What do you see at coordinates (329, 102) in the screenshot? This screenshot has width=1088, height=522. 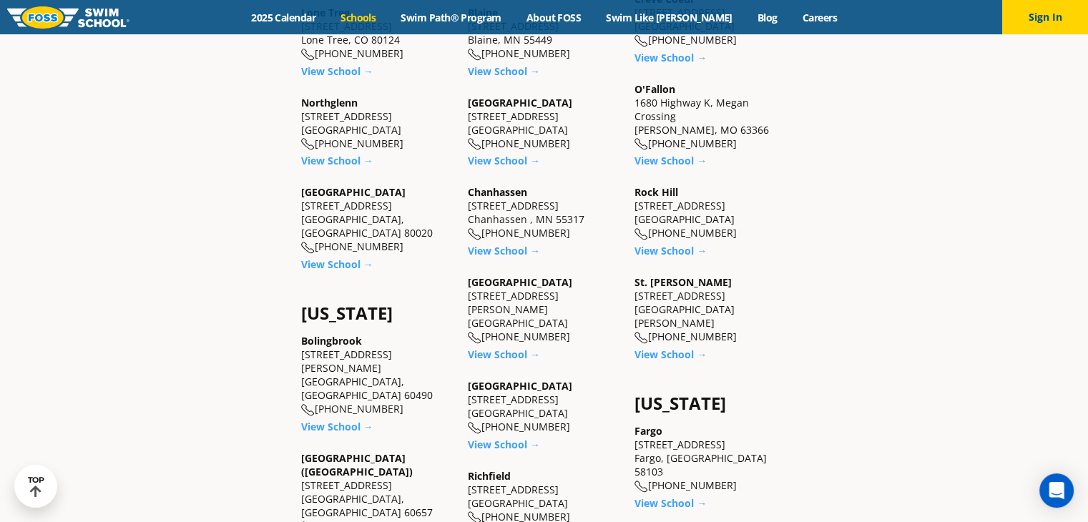 I see `a: Northglenn` at bounding box center [329, 102].